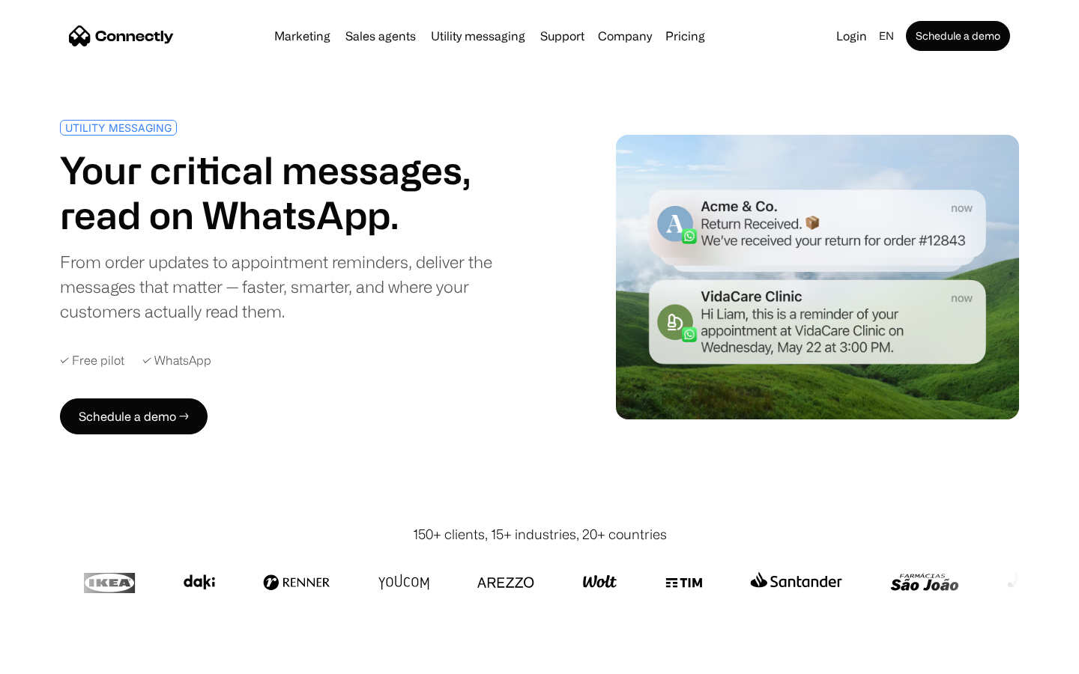  What do you see at coordinates (118, 127) in the screenshot?
I see `div: UTILITY MESSAGING` at bounding box center [118, 127].